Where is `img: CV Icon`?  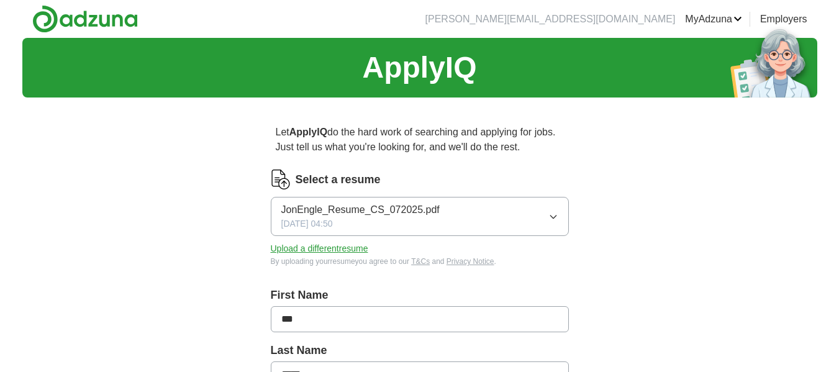 img: CV Icon is located at coordinates (281, 179).